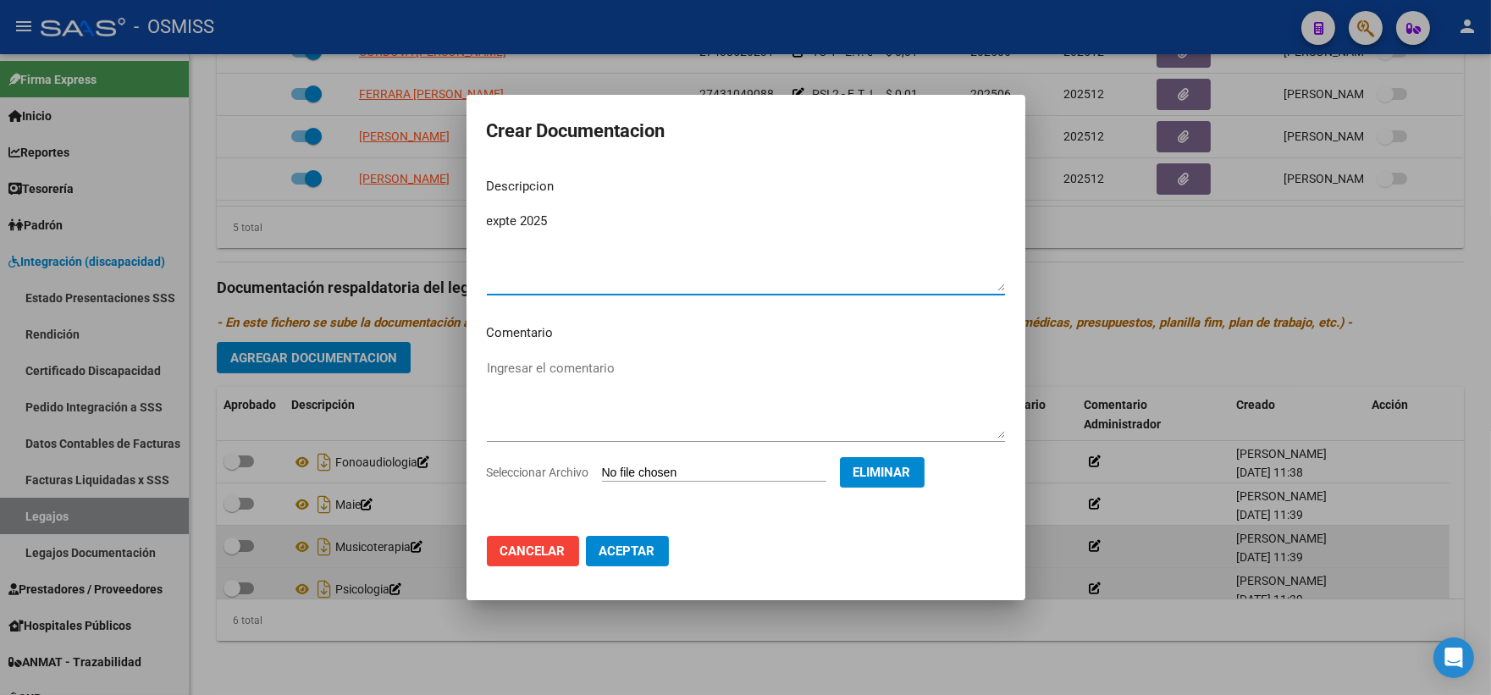 This screenshot has height=695, width=1491. I want to click on div: Open Intercom Messenger, so click(1453, 658).